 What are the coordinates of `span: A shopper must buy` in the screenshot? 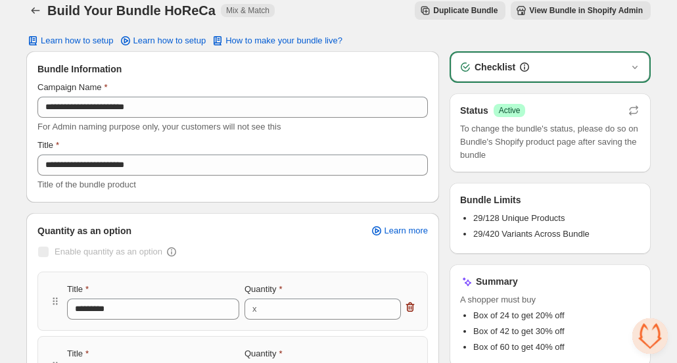 It's located at (550, 300).